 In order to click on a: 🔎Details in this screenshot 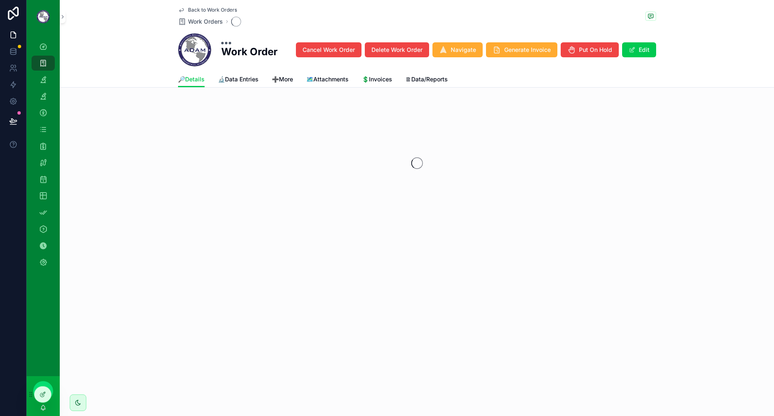, I will do `click(191, 80)`.